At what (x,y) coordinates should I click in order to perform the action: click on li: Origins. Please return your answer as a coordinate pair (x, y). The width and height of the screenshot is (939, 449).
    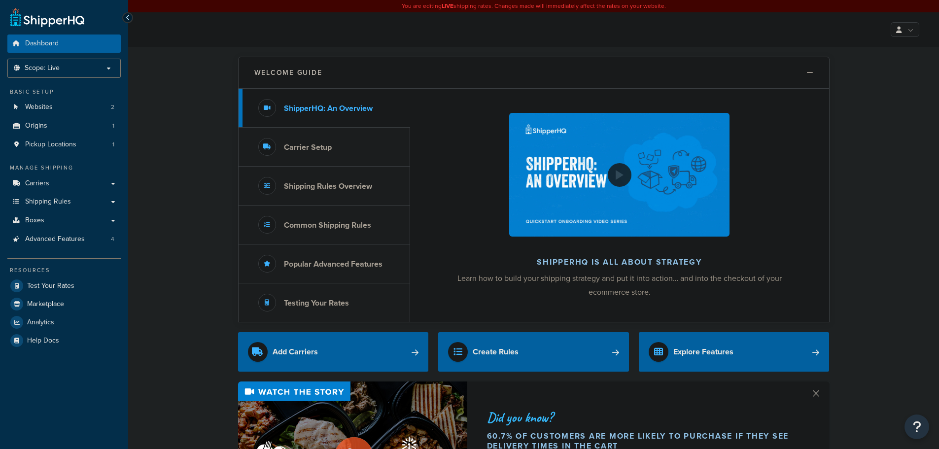
    Looking at the image, I should click on (64, 126).